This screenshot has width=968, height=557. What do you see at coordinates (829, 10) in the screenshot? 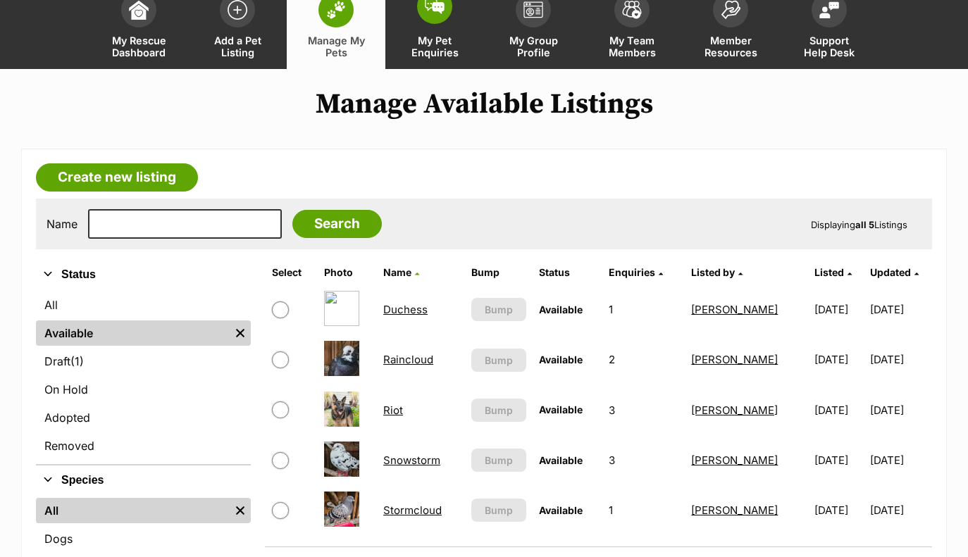
I see `img: help-desk-icon-fdf02630f3aa405de69fd3d07c3f3aa587a6932b1a1747fa1d2bba05be0121f9.svg` at bounding box center [829, 10].